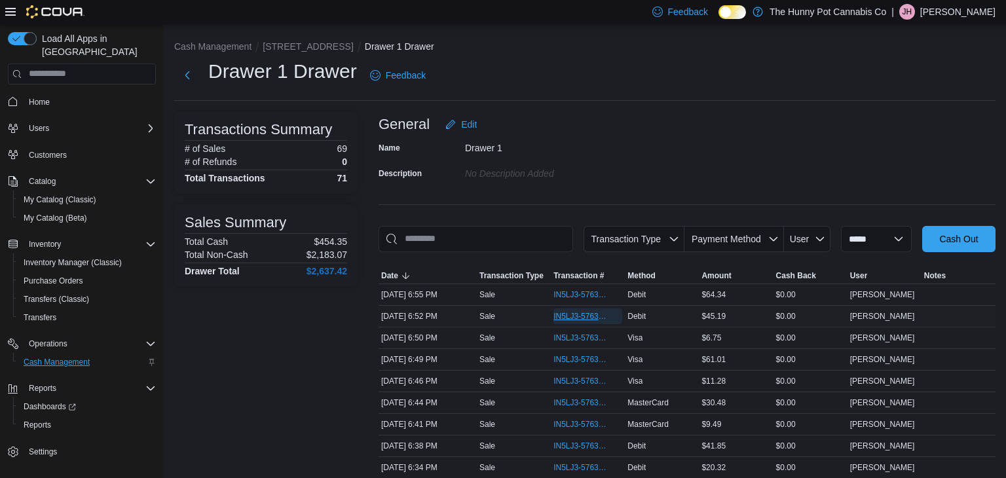  I want to click on span: IN5LJ3-5763916, so click(581, 338).